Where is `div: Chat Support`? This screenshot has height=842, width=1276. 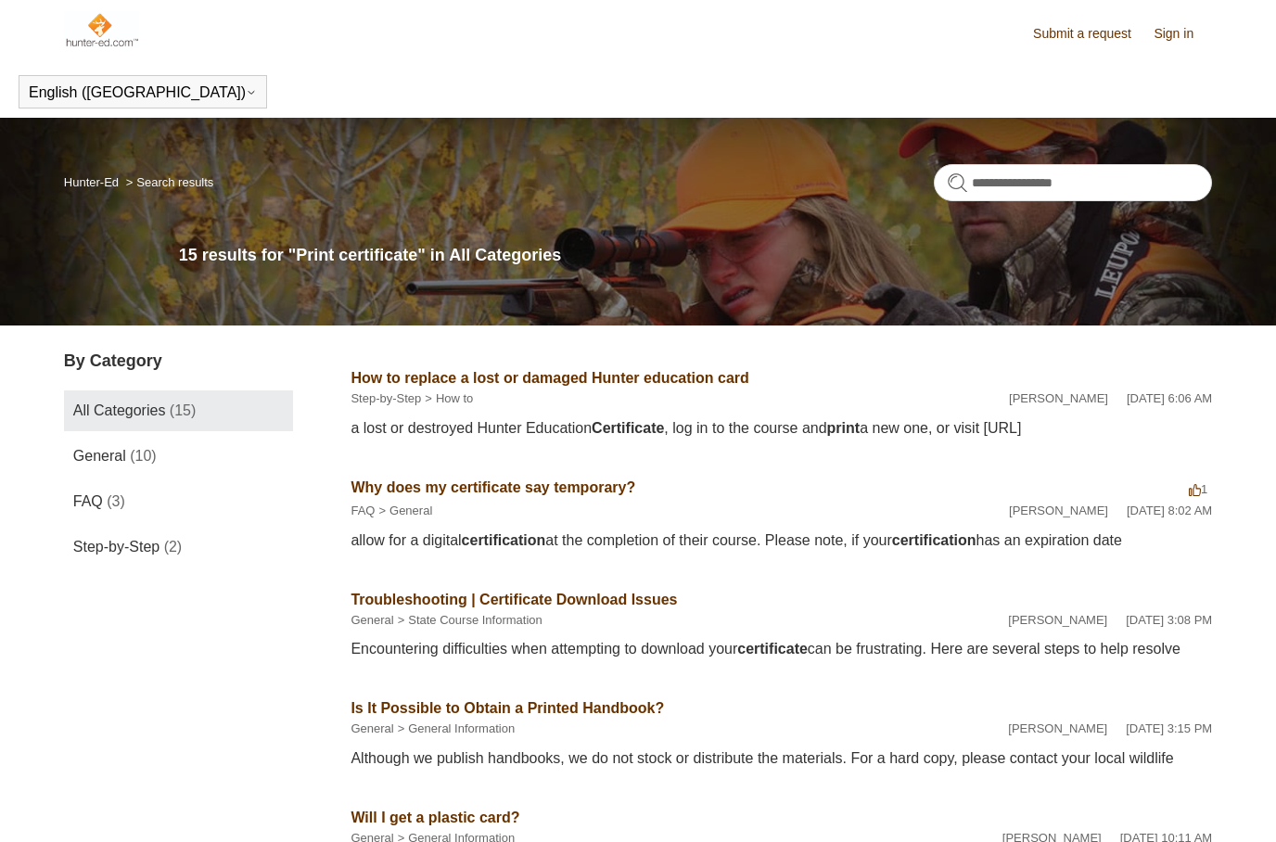 div: Chat Support is located at coordinates (1209, 804).